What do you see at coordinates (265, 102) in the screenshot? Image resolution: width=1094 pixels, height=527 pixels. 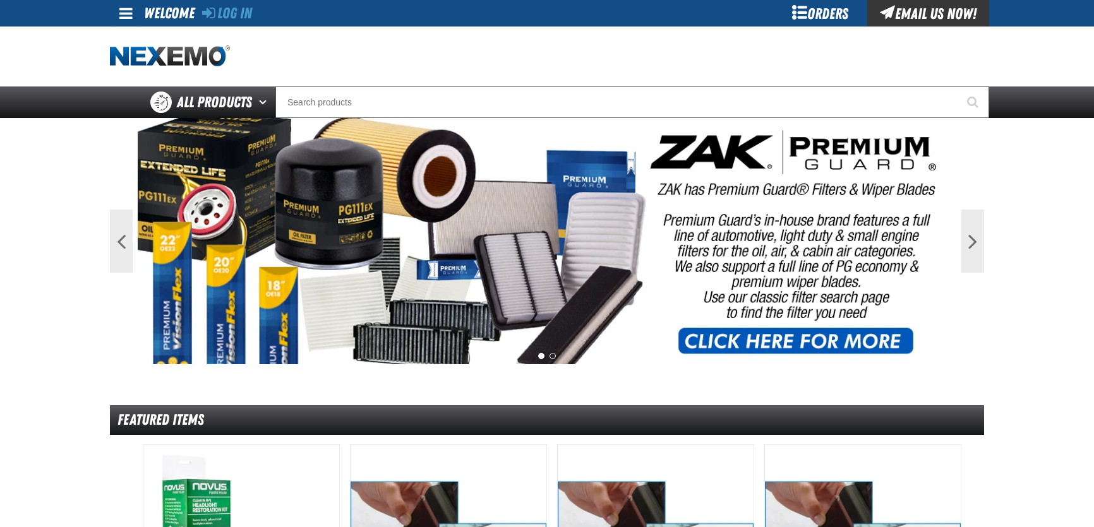 I see `button: Open All Products pages` at bounding box center [265, 102].